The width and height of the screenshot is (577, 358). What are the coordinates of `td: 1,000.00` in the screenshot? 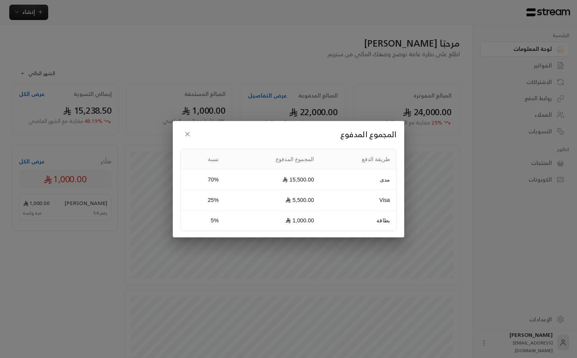 It's located at (272, 221).